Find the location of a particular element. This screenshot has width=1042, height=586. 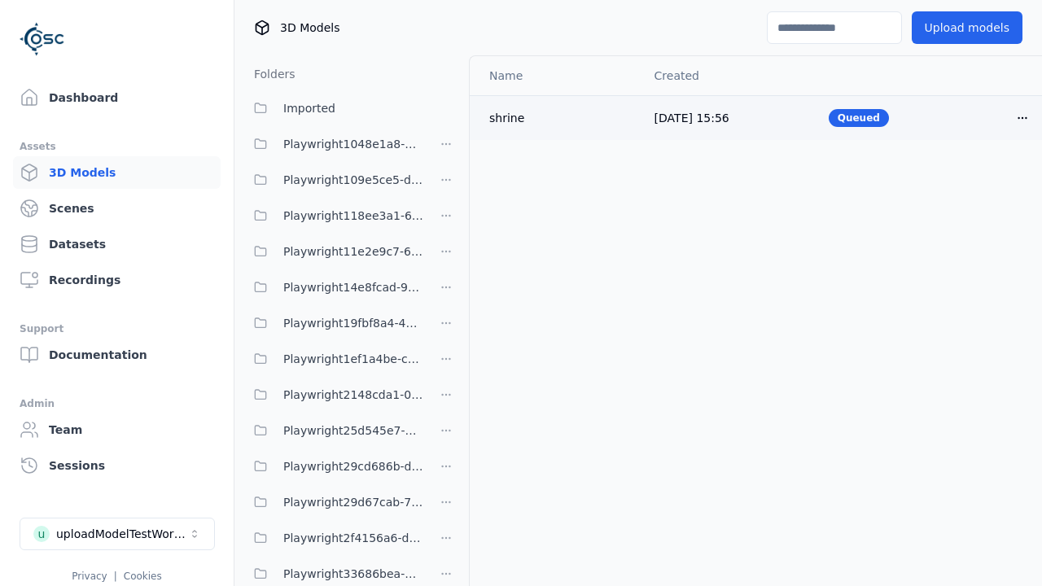

span: Playwright25d545e7-ff08-4d3b-b8cd-ba97913ee80b is located at coordinates (353, 431).